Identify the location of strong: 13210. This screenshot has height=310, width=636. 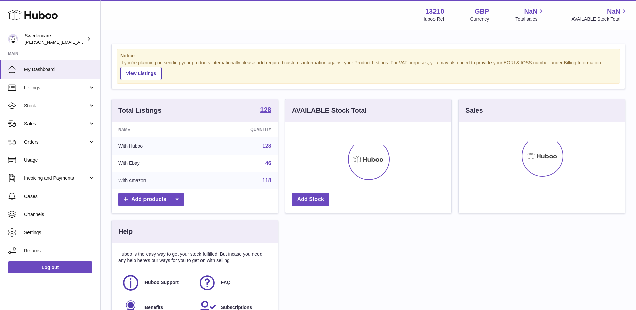
(435, 11).